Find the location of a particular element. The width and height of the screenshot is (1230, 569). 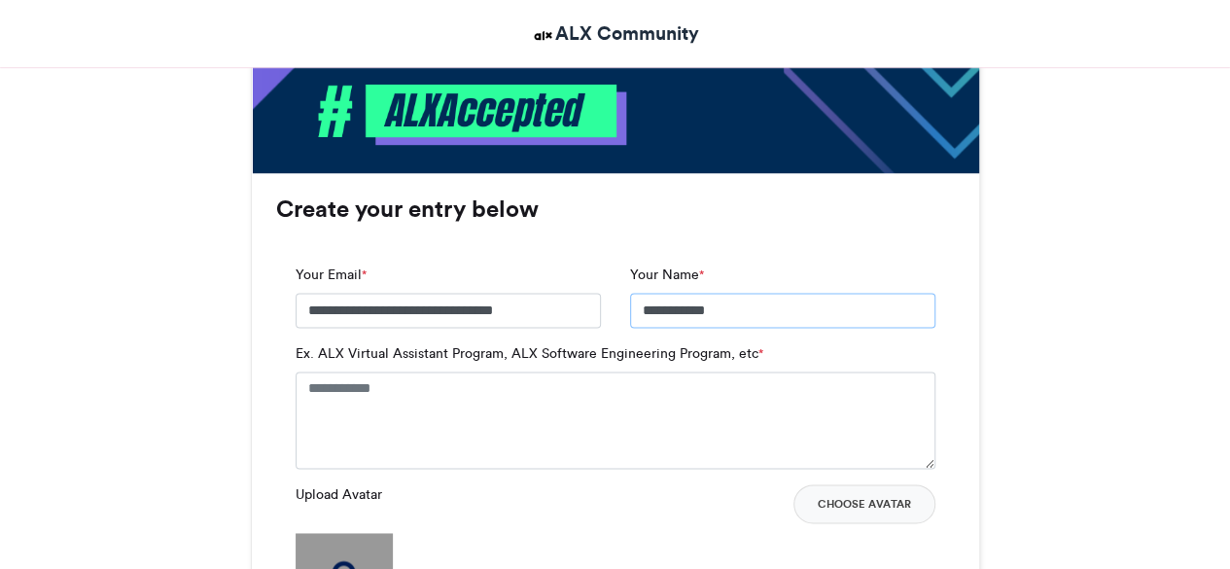

label: Upload Avatar is located at coordinates (338, 494).